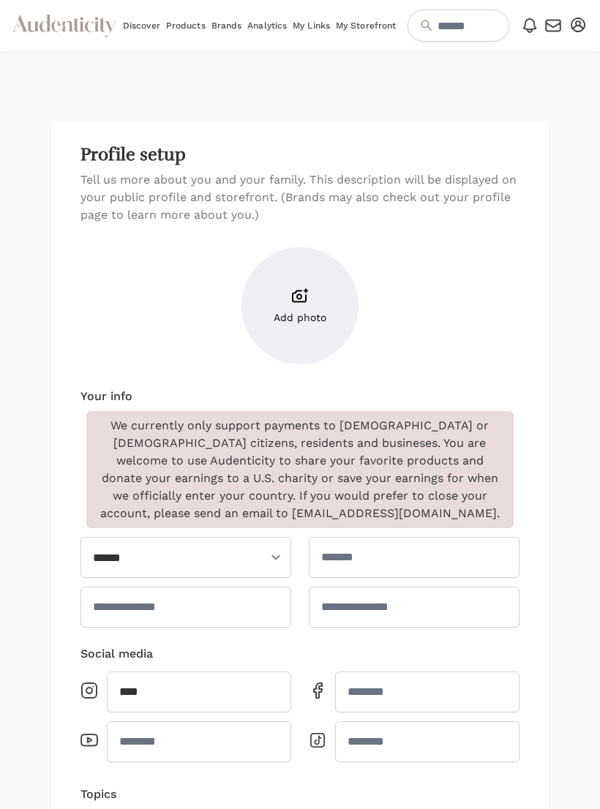  Describe the element at coordinates (300, 795) in the screenshot. I see `h4: Topics` at that location.